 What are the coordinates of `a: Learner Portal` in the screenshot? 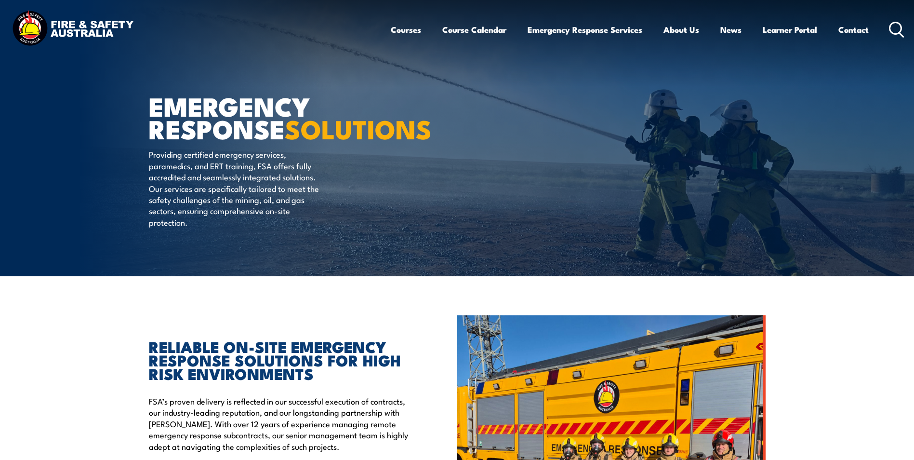 It's located at (790, 29).